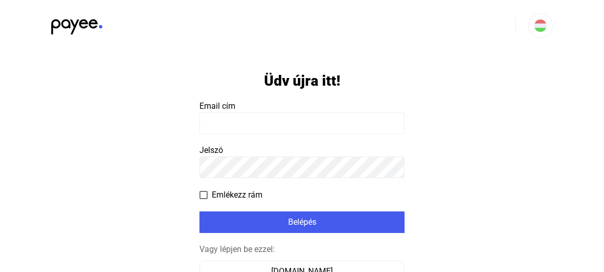 The image size is (604, 272). What do you see at coordinates (302, 222) in the screenshot?
I see `div: Belépés` at bounding box center [302, 222].